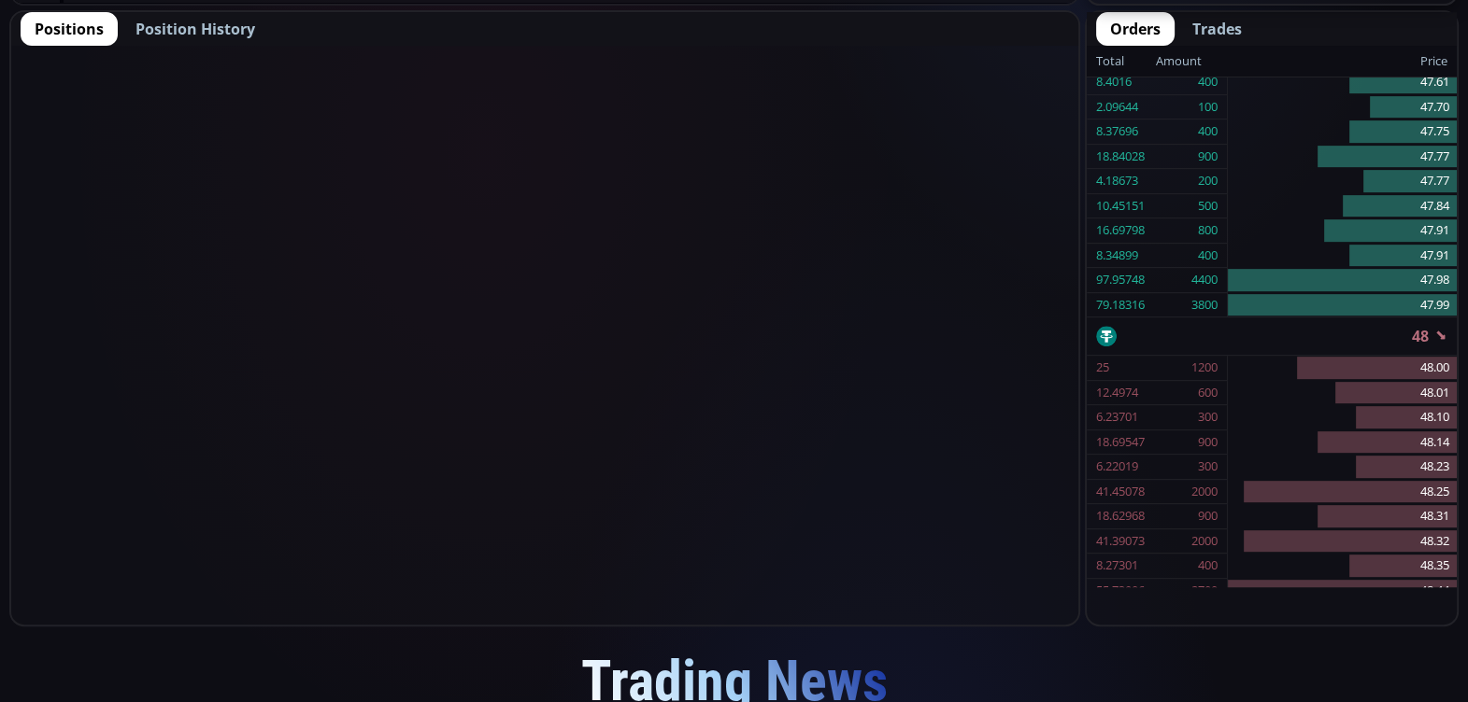 This screenshot has height=702, width=1468. Describe the element at coordinates (293, 52) in the screenshot. I see `div: 48.43` at that location.